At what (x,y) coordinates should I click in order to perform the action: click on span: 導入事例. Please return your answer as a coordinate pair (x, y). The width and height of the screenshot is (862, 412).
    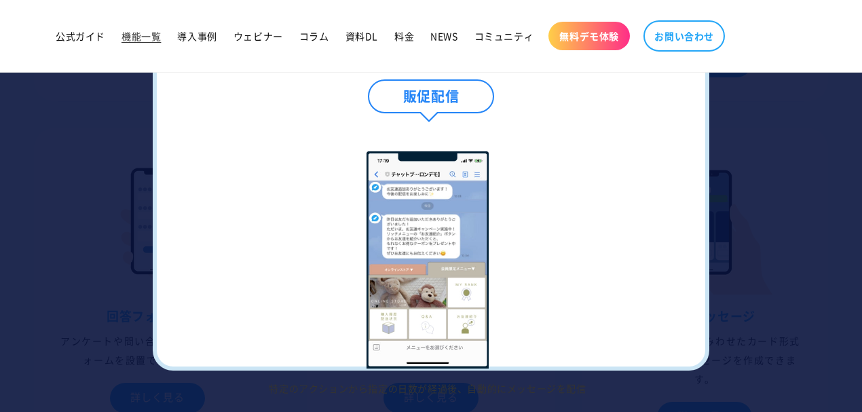
    Looking at the image, I should click on (197, 36).